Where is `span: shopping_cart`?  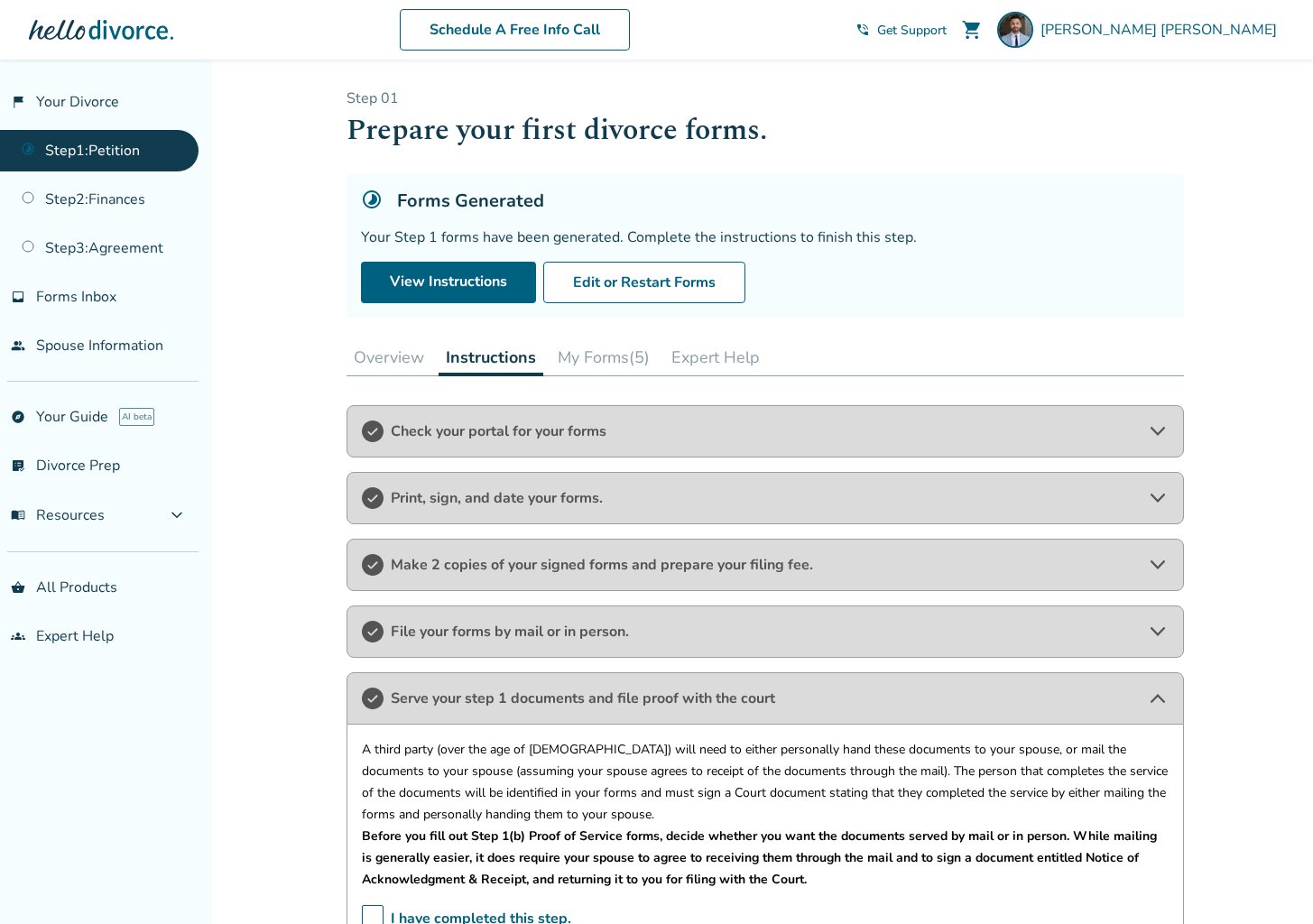 span: shopping_cart is located at coordinates (972, 30).